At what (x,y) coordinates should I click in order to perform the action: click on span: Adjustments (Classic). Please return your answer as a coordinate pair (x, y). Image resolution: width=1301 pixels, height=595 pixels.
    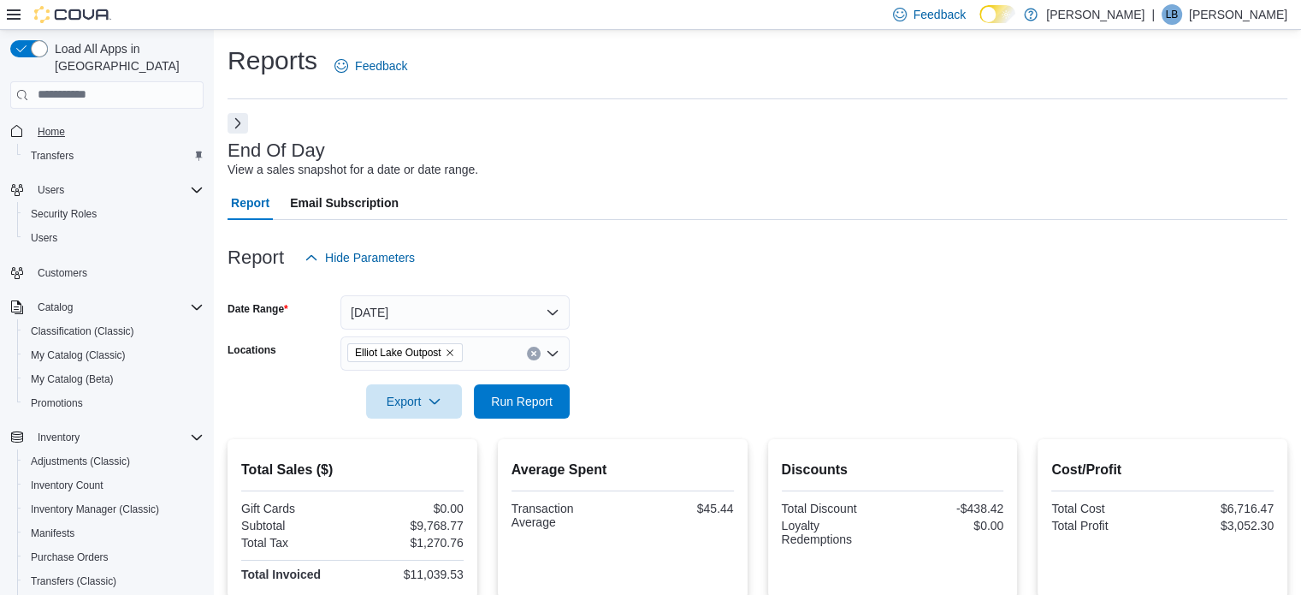
    Looking at the image, I should click on (114, 461).